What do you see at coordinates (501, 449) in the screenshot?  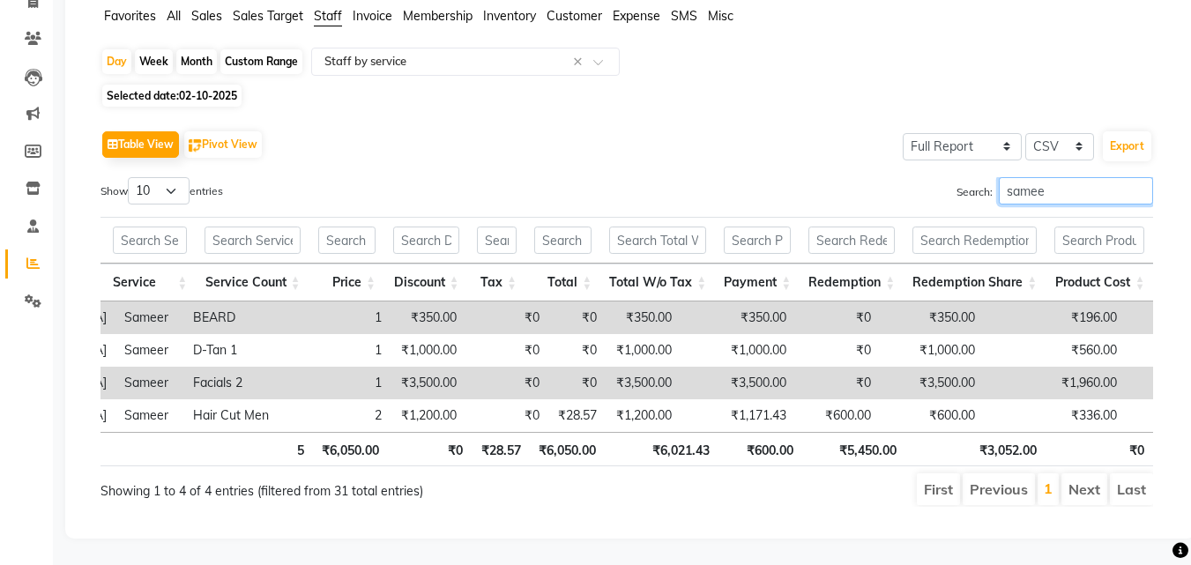 I see `th: ₹28.57` at bounding box center [501, 449].